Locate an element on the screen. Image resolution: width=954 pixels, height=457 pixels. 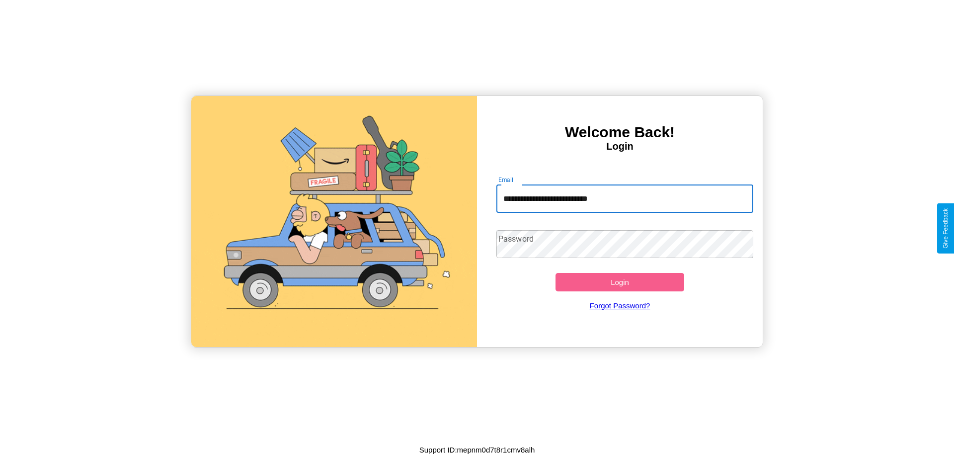
div: Give Feedback is located at coordinates (945, 228).